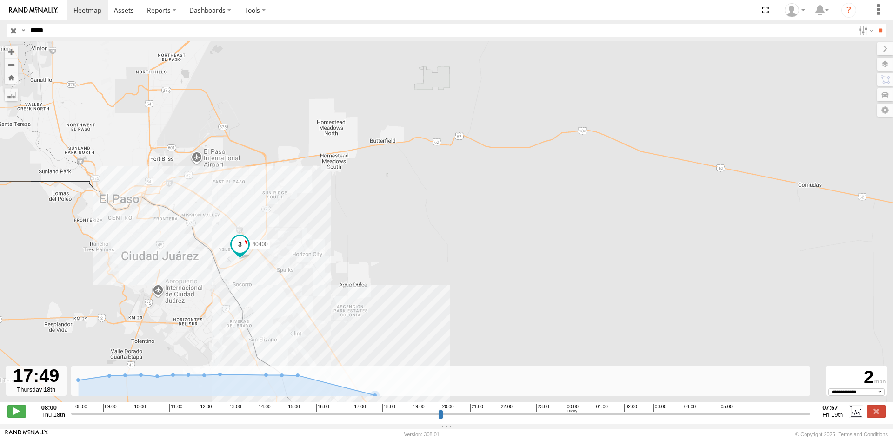 Image resolution: width=893 pixels, height=439 pixels. Describe the element at coordinates (447, 408) in the screenshot. I see `span: 20:00` at that location.